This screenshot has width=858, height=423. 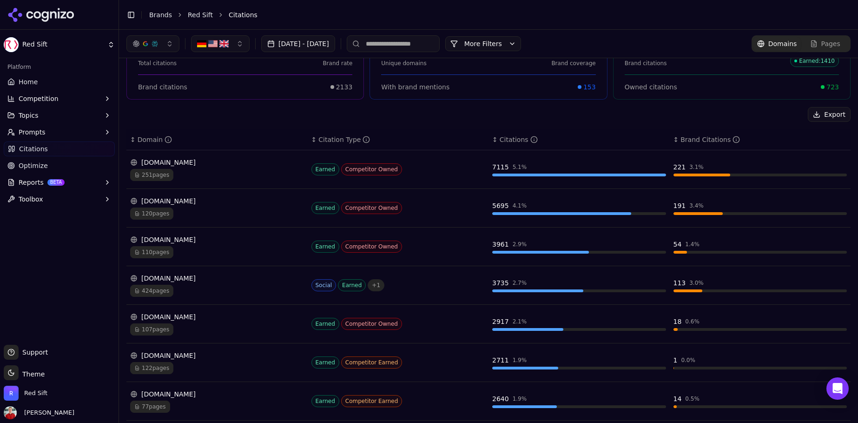 What do you see at coordinates (32, 132) in the screenshot?
I see `span: Prompts` at bounding box center [32, 132].